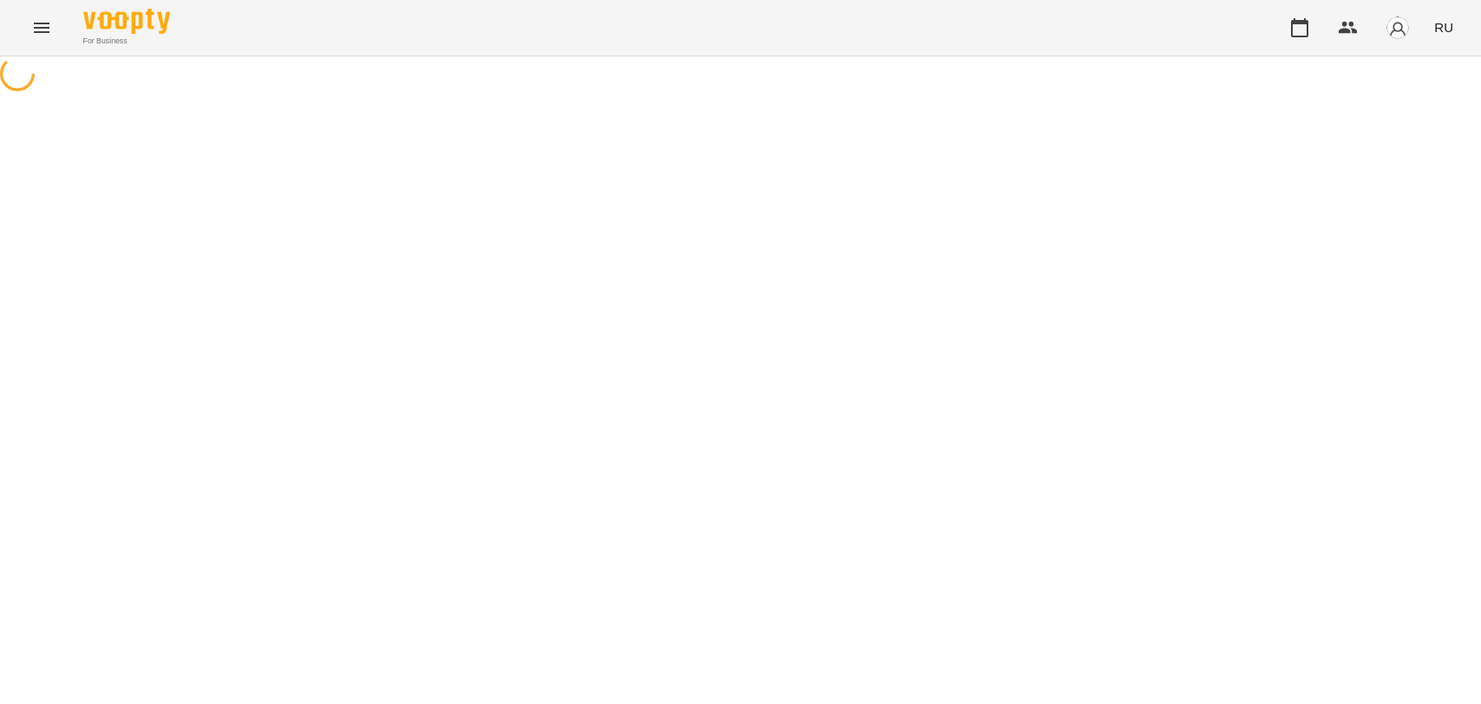 This screenshot has width=1481, height=704. What do you see at coordinates (1444, 27) in the screenshot?
I see `span: RU` at bounding box center [1444, 27].